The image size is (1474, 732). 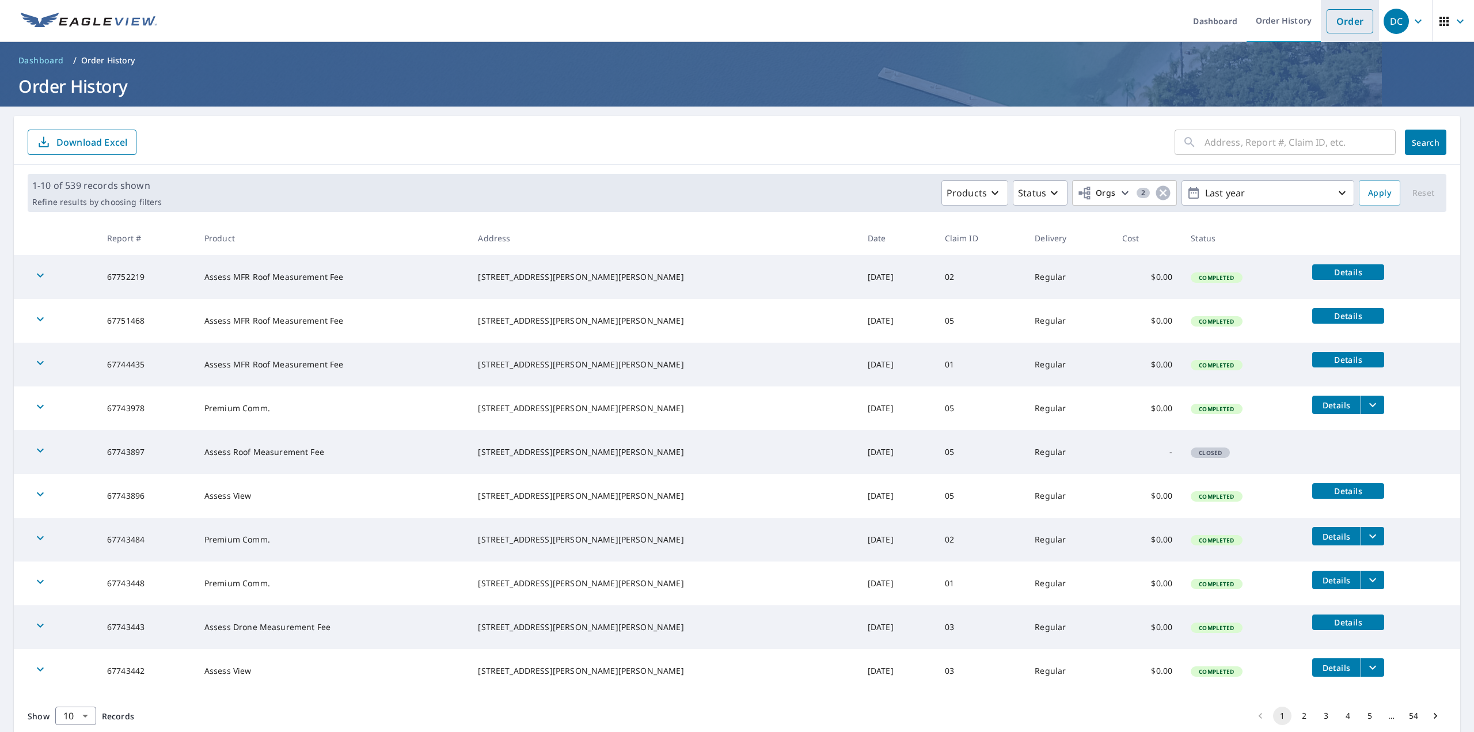 What do you see at coordinates (1282, 716) in the screenshot?
I see `button: page 1` at bounding box center [1282, 716].